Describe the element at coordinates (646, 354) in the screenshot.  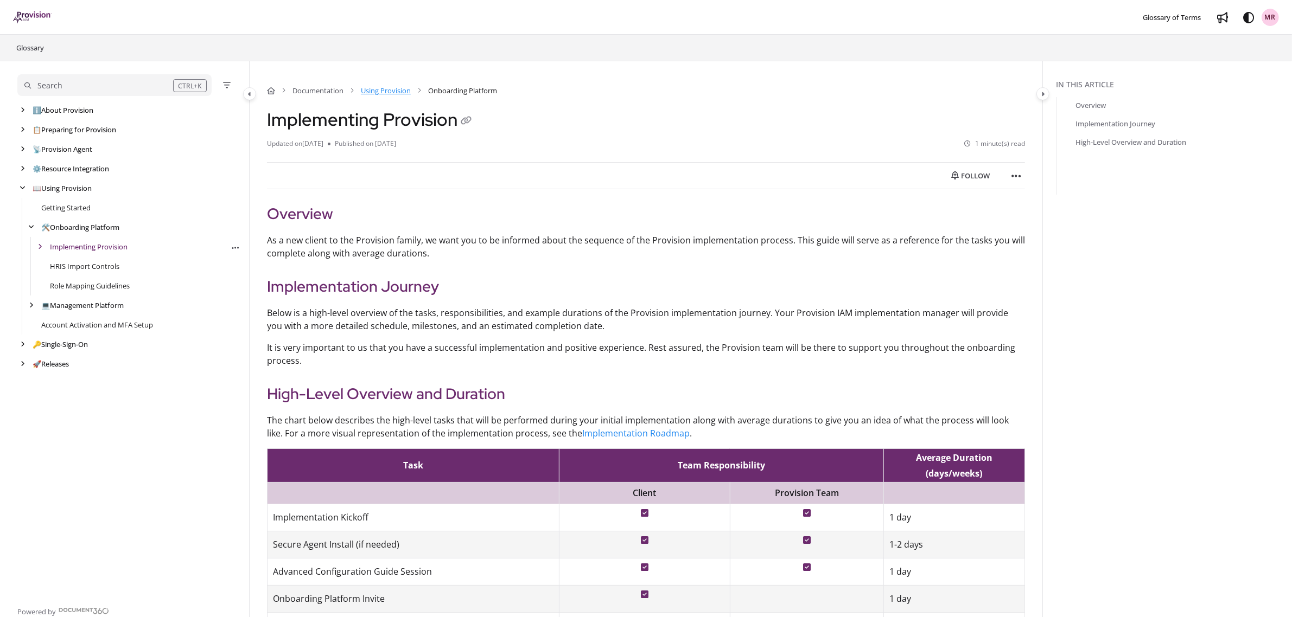
I see `p: It is very important to us that you have a successful implementation and positive experience. Res...` at that location.